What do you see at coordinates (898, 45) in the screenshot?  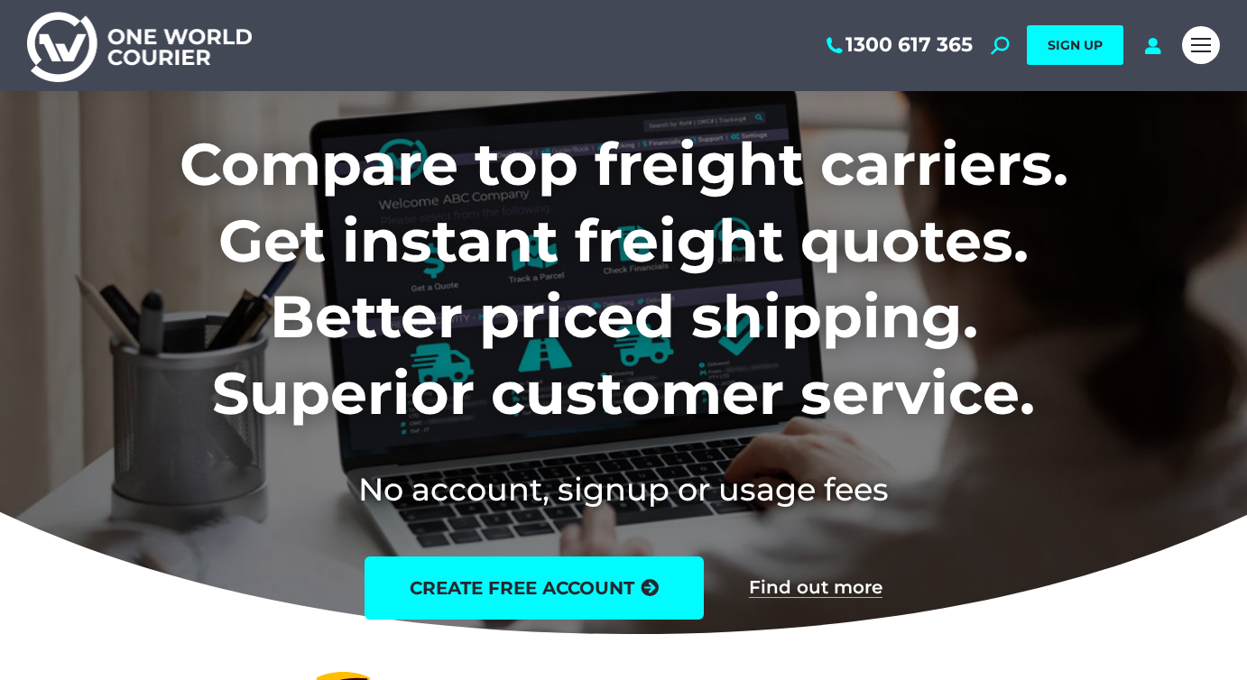 I see `a: 1300 617 365` at bounding box center [898, 45].